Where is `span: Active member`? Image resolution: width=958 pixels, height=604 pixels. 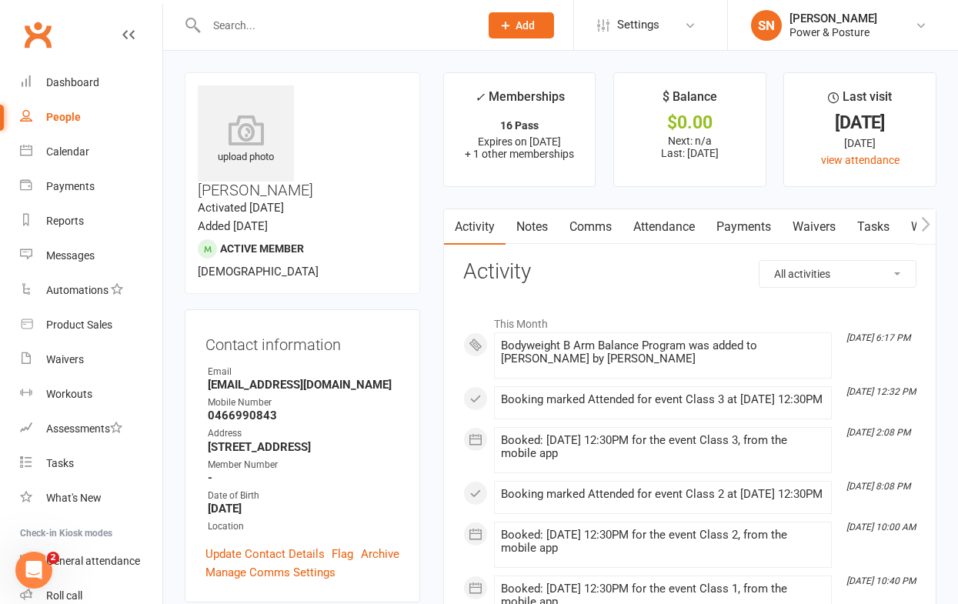
span: Active member is located at coordinates (261, 248).